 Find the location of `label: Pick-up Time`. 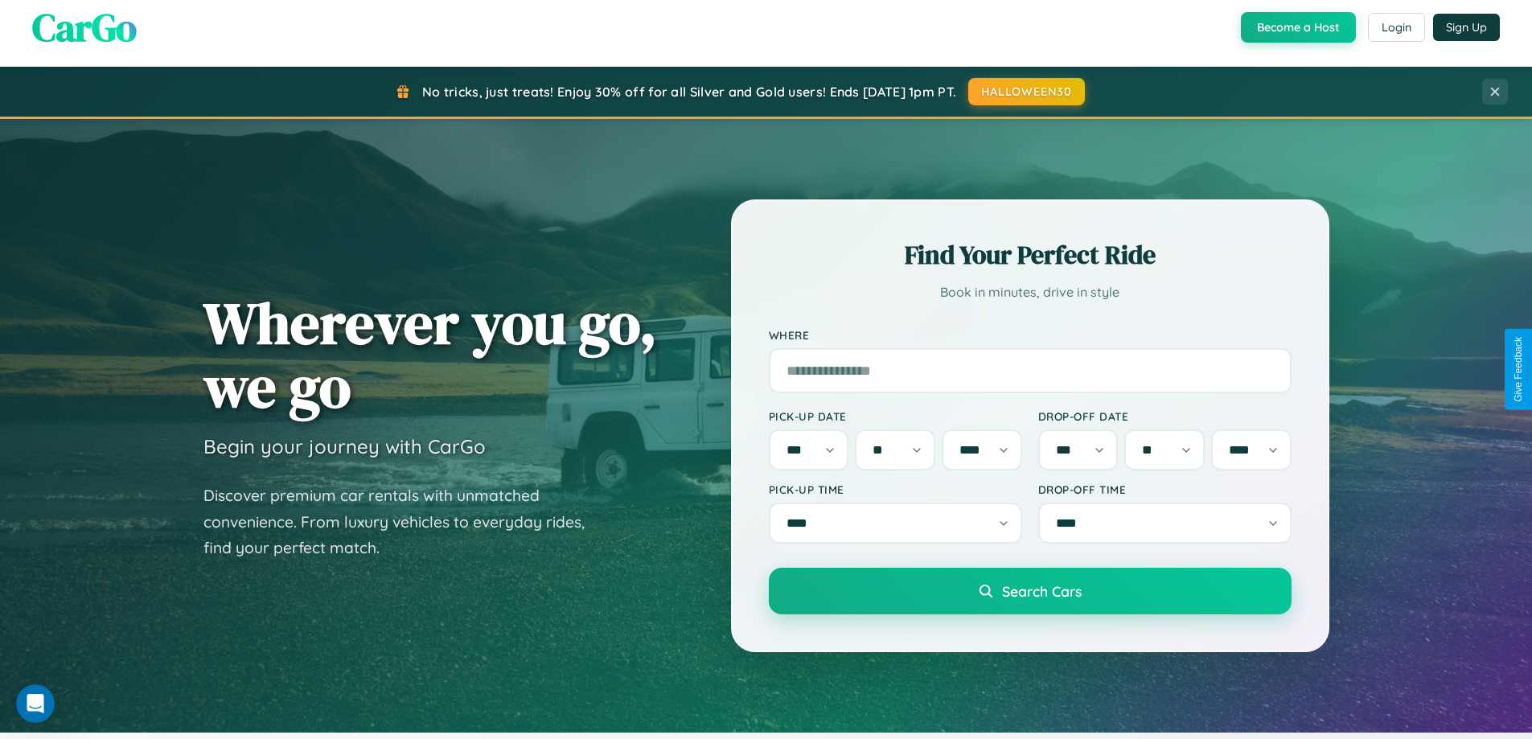

label: Pick-up Time is located at coordinates (895, 489).